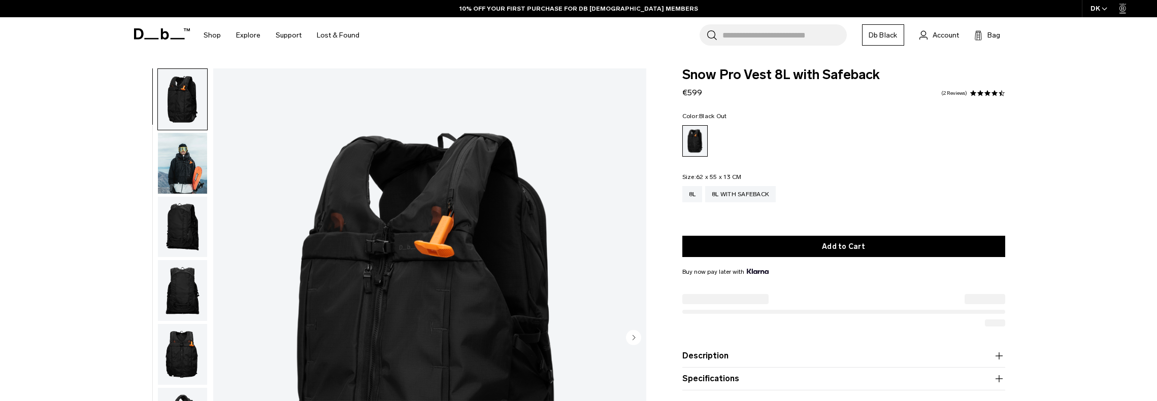 The width and height of the screenshot is (1157, 401). I want to click on span: Account, so click(945, 35).